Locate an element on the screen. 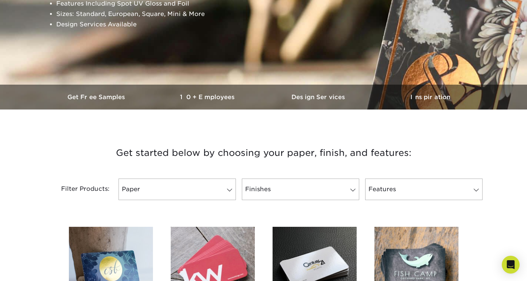 This screenshot has width=527, height=281. li: Design Services Available is located at coordinates (270, 24).